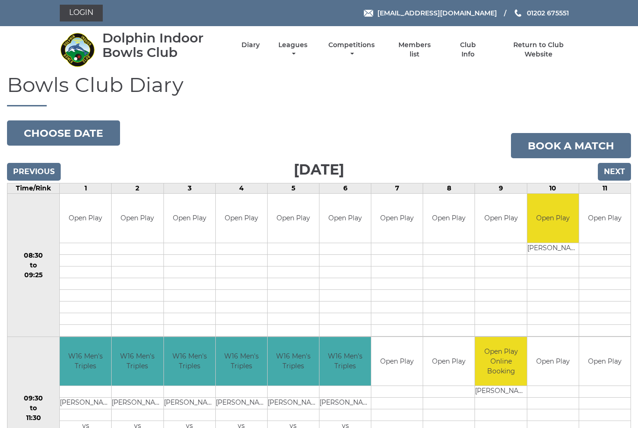 The width and height of the screenshot is (638, 428). What do you see at coordinates (614, 172) in the screenshot?
I see `input: Next` at bounding box center [614, 172].